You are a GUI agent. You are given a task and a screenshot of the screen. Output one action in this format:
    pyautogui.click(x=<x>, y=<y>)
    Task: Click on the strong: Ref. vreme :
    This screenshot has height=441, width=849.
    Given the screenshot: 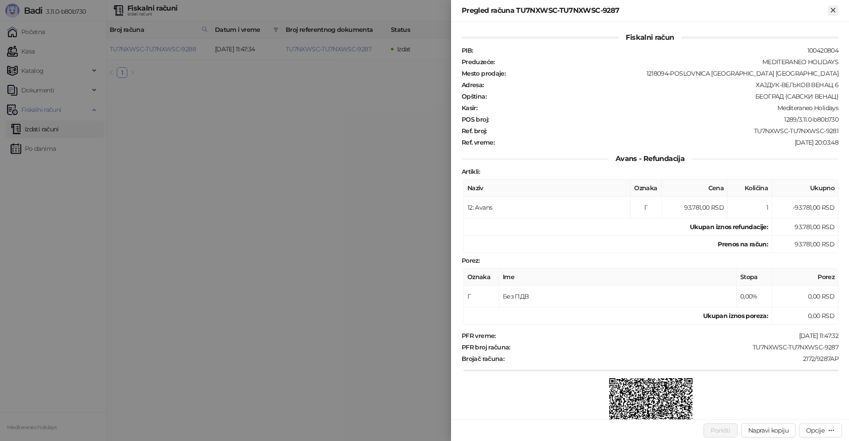 What is the action you would take?
    pyautogui.click(x=478, y=142)
    